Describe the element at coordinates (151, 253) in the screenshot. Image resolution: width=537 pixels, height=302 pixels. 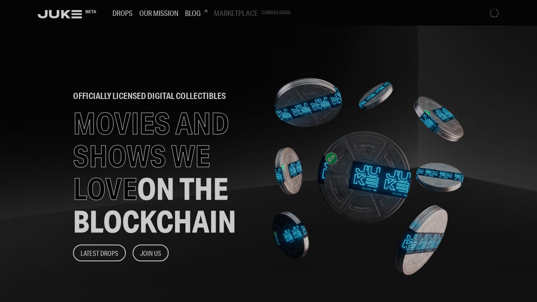
I see `button: Join Us` at that location.